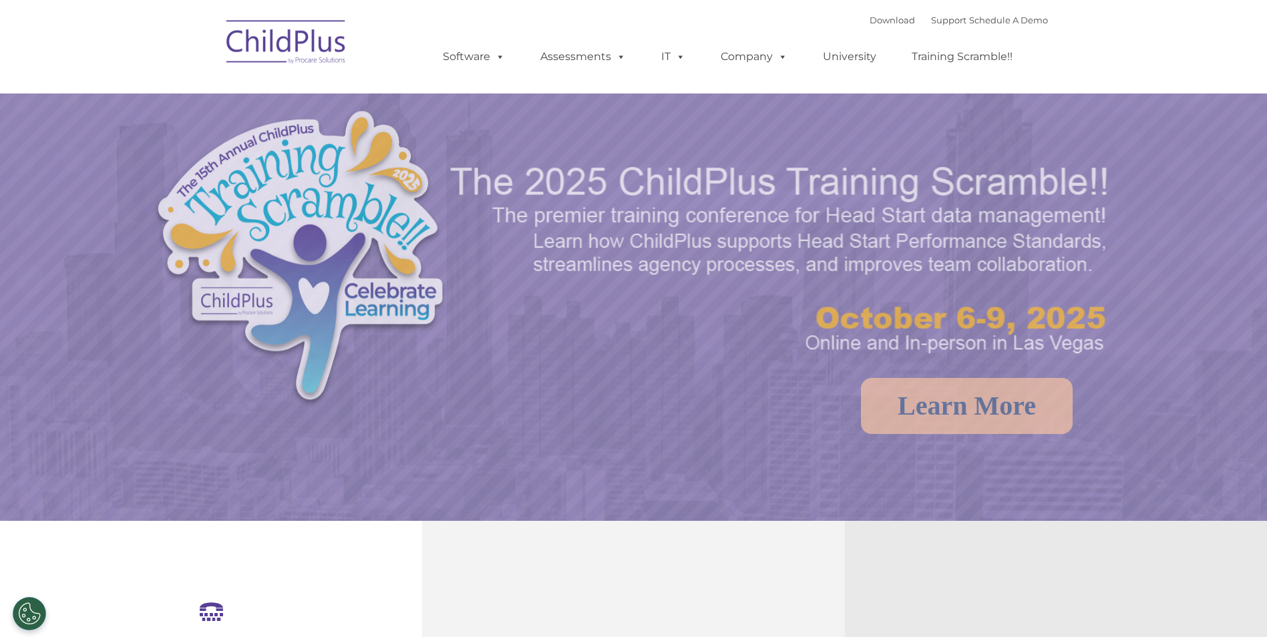  I want to click on a: Company, so click(754, 57).